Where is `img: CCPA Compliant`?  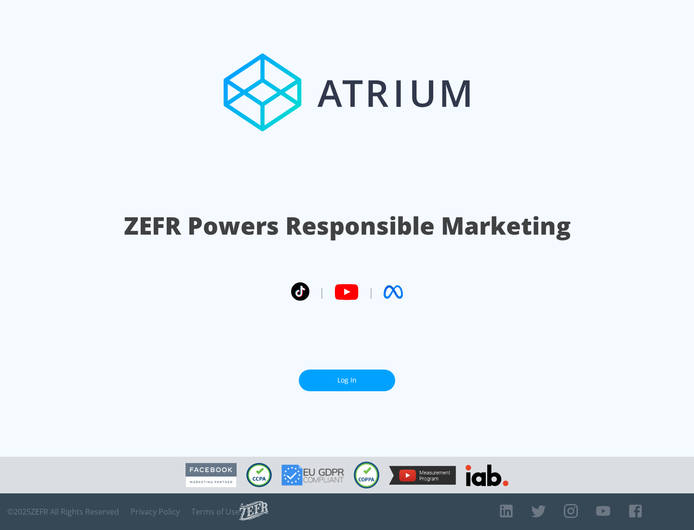 img: CCPA Compliant is located at coordinates (259, 475).